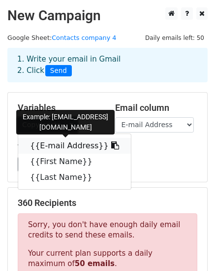  What do you see at coordinates (74, 177) in the screenshot?
I see `a: {{Last Name}}` at bounding box center [74, 177].